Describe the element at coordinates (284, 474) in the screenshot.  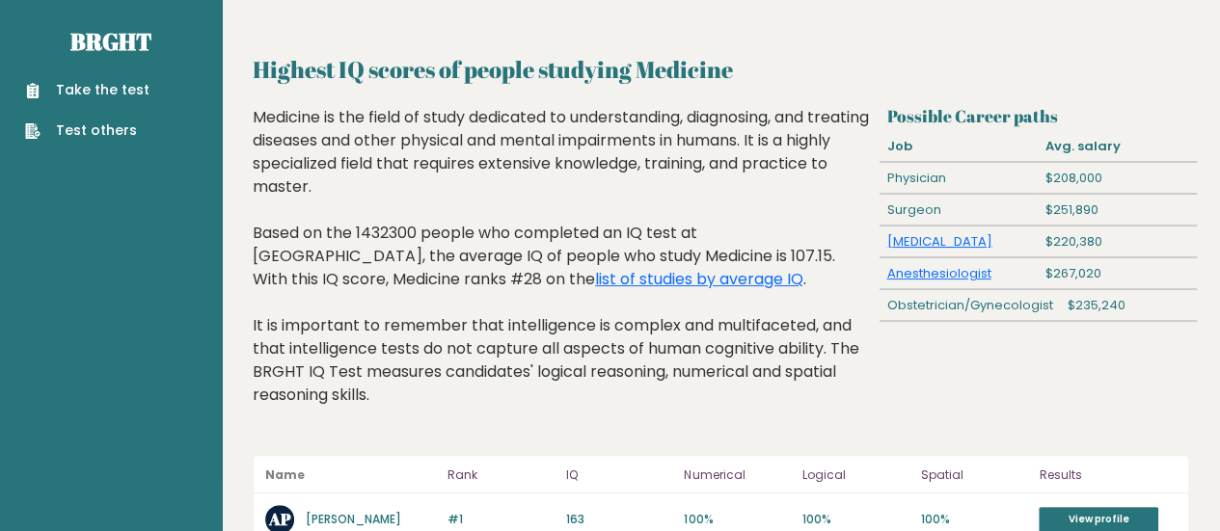
I see `b: Name` at that location.